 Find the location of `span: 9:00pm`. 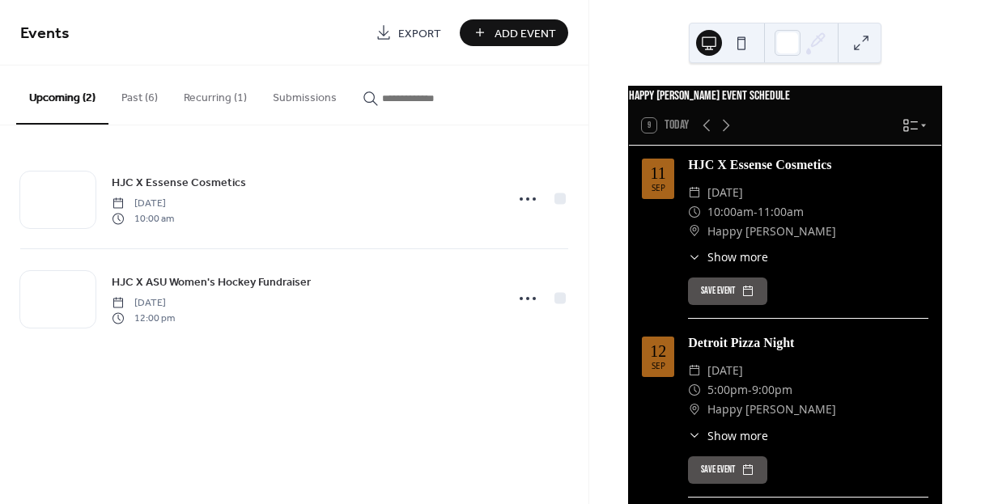

span: 9:00pm is located at coordinates (772, 390).